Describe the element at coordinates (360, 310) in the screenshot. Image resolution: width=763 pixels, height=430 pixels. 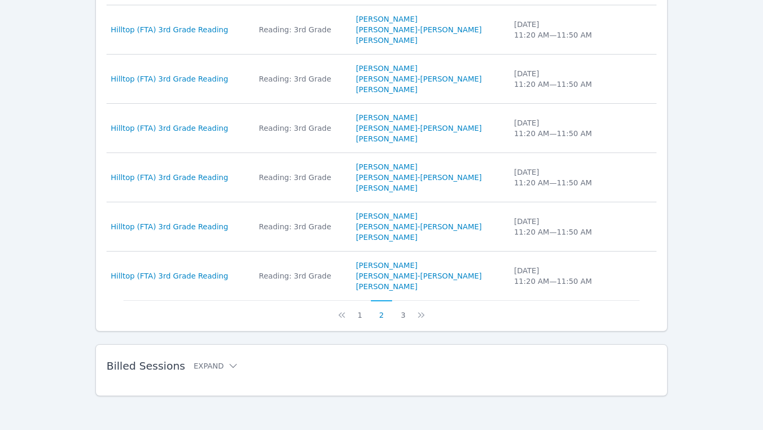
I see `button: 1` at that location.